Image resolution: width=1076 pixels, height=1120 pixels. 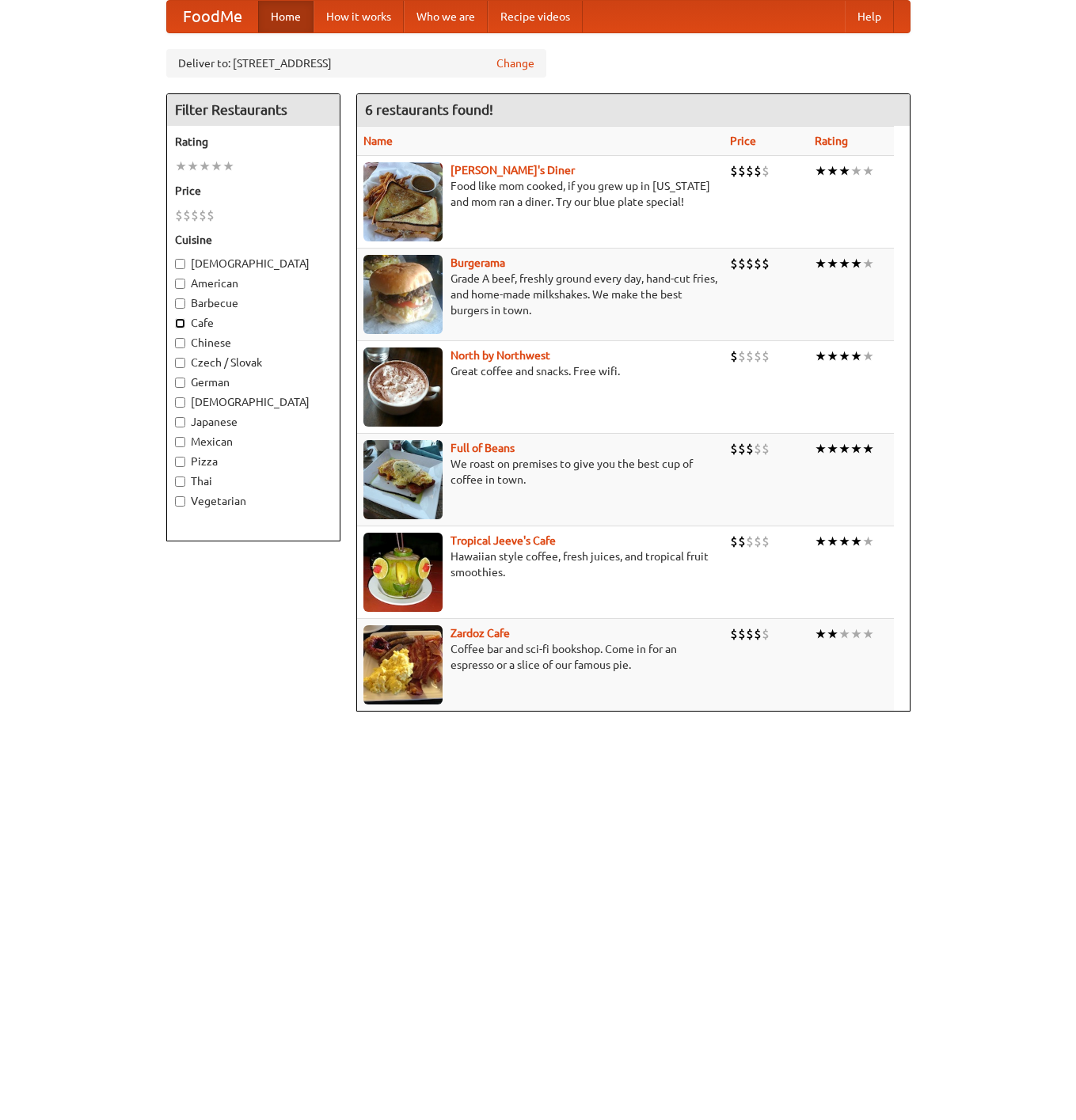 What do you see at coordinates (403, 480) in the screenshot?
I see `img: beans.jpg` at bounding box center [403, 480].